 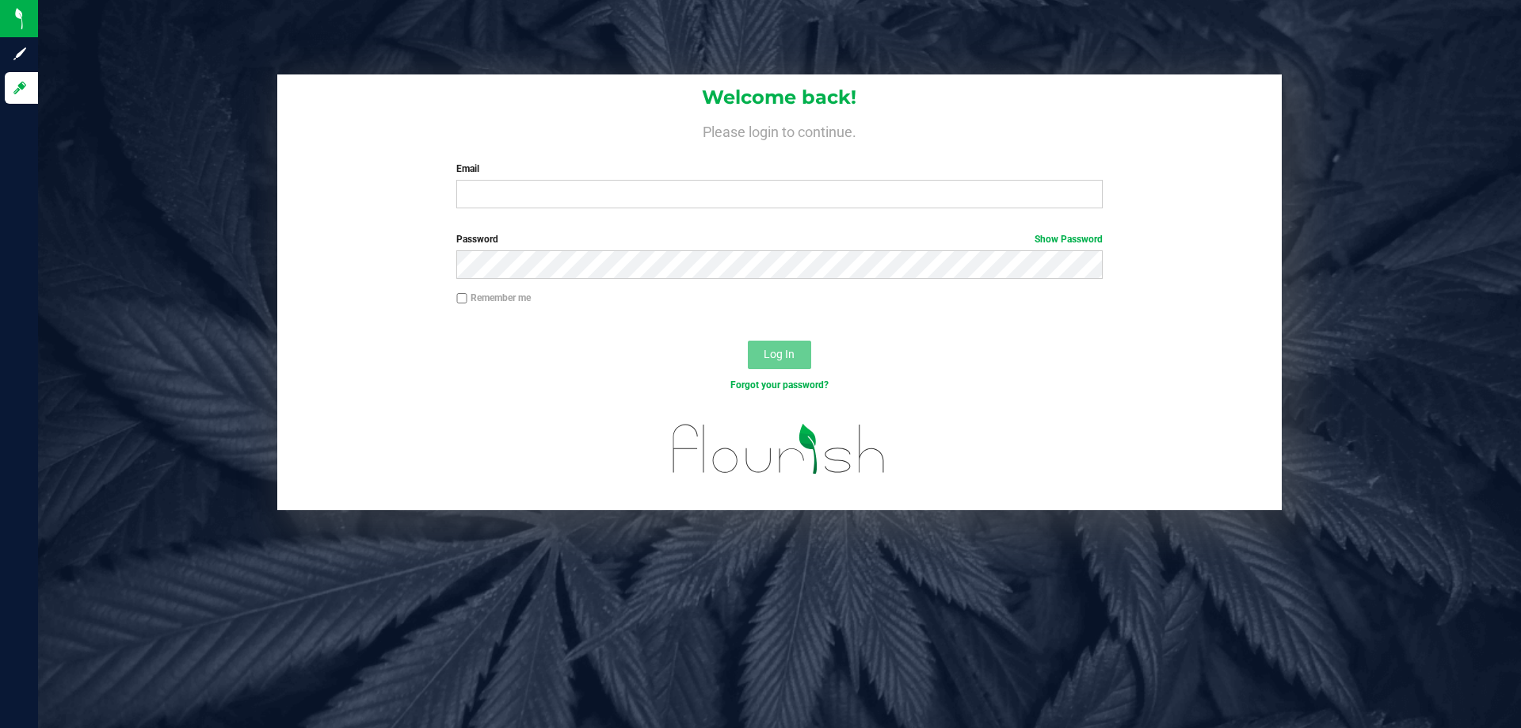 What do you see at coordinates (779, 169) in the screenshot?
I see `label: Email` at bounding box center [779, 169].